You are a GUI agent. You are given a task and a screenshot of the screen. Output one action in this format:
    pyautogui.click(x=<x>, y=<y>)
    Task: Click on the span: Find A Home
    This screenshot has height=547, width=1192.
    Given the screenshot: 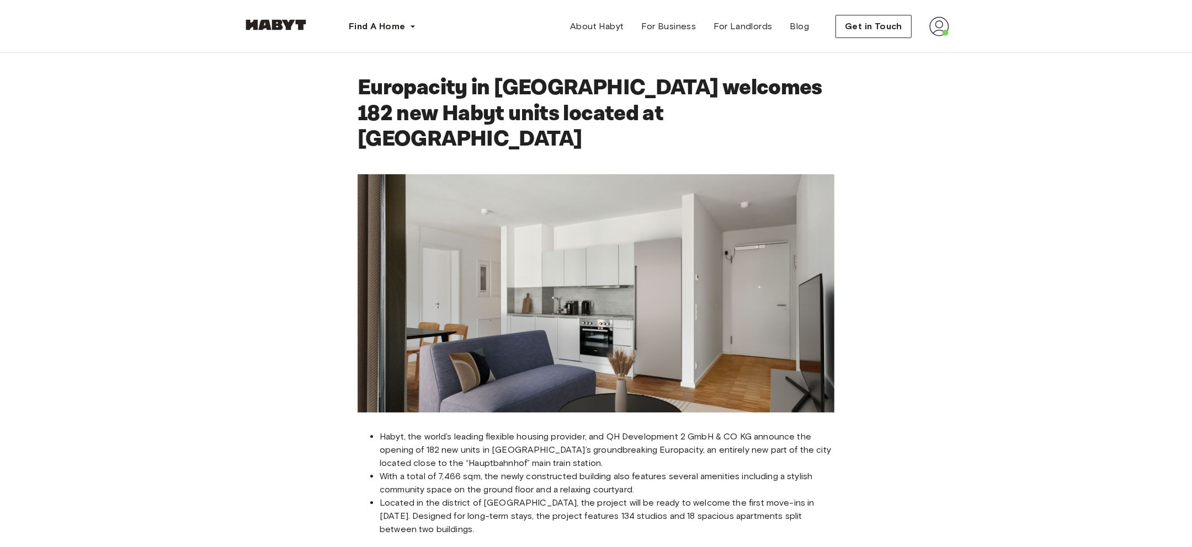 What is the action you would take?
    pyautogui.click(x=377, y=26)
    